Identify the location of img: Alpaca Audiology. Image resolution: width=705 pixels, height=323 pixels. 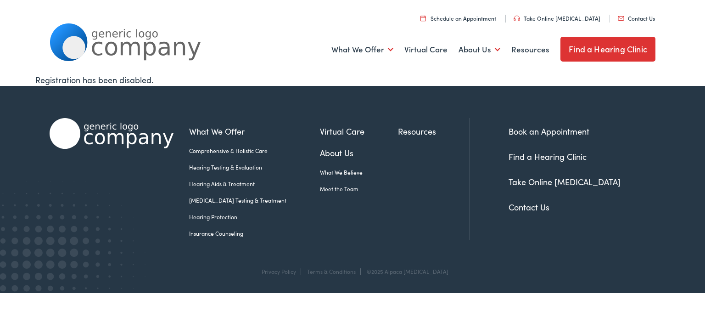
(112, 133).